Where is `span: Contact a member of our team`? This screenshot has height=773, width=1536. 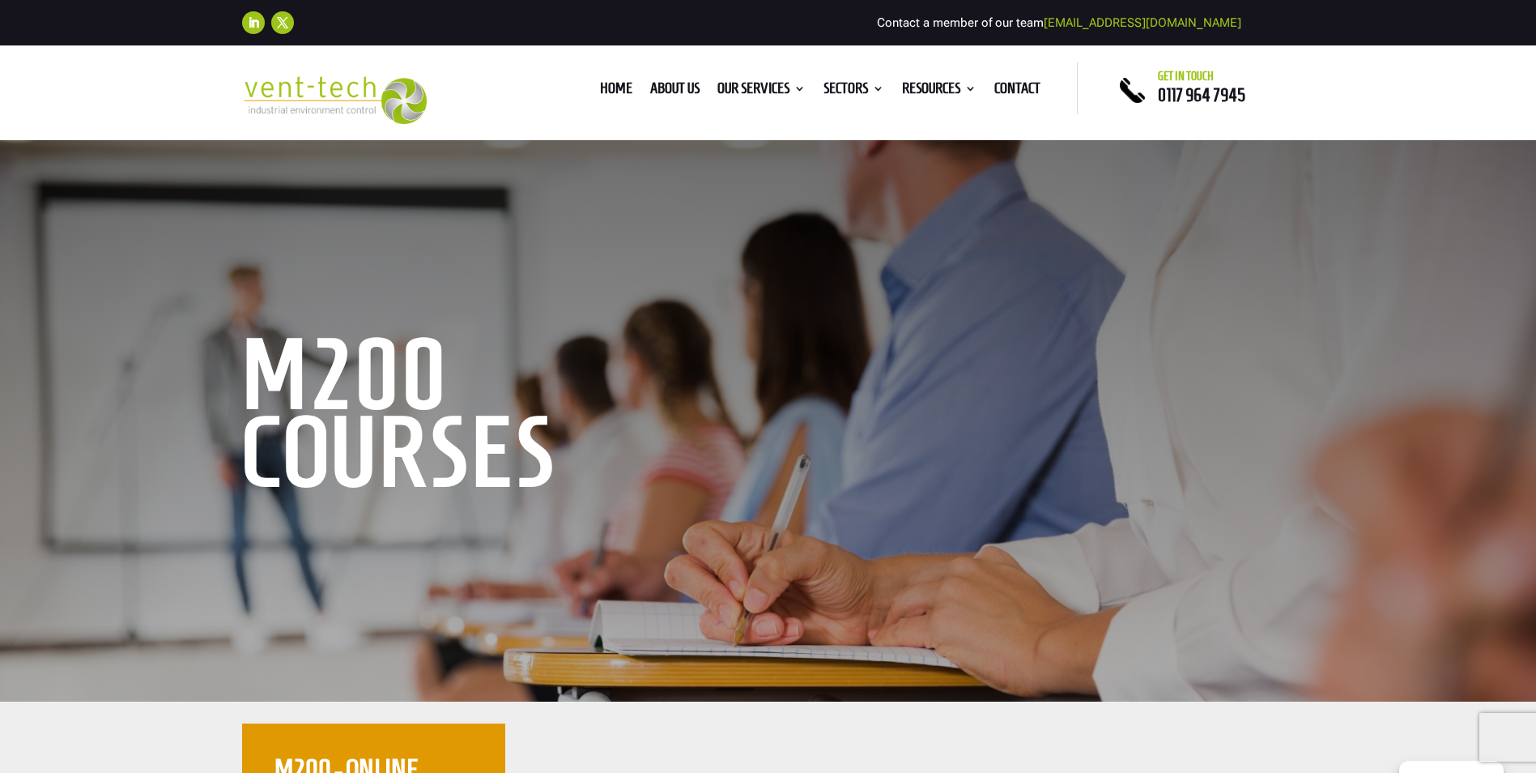
span: Contact a member of our team is located at coordinates (1059, 23).